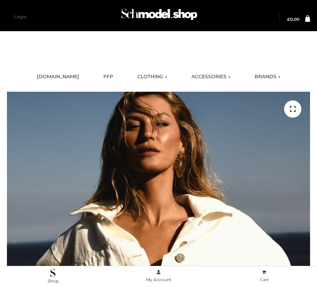  I want to click on a: CLOTHING, so click(152, 77).